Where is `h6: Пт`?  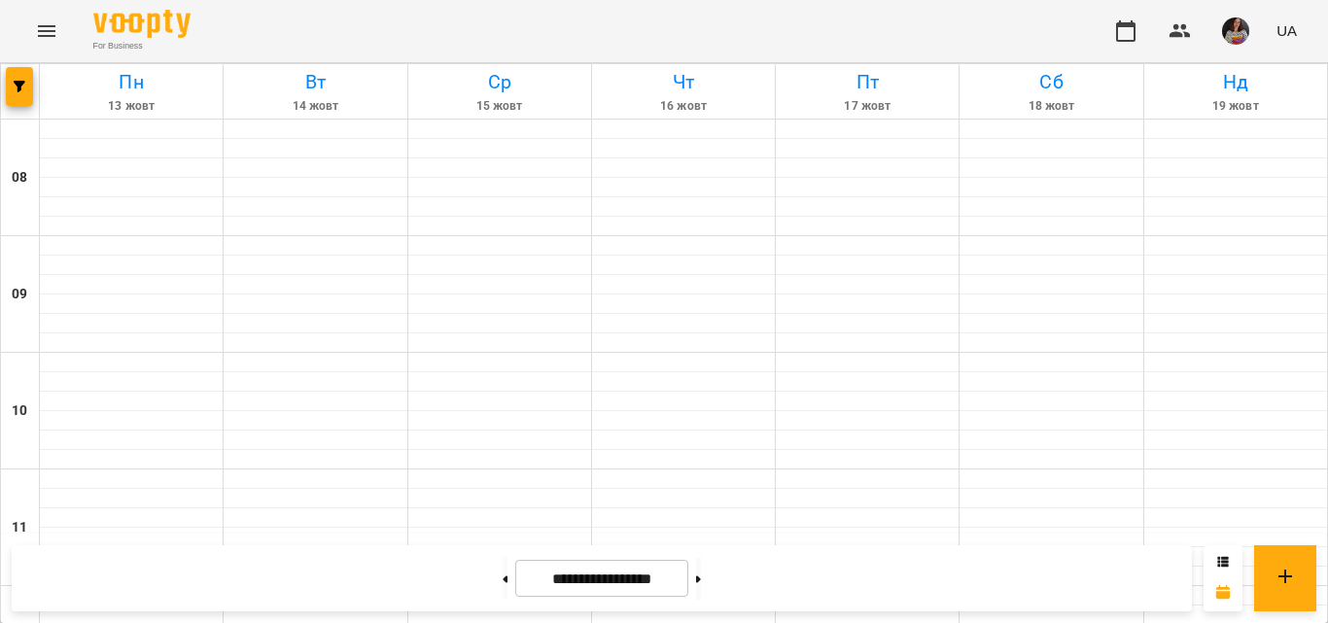
h6: Пт is located at coordinates (867, 82).